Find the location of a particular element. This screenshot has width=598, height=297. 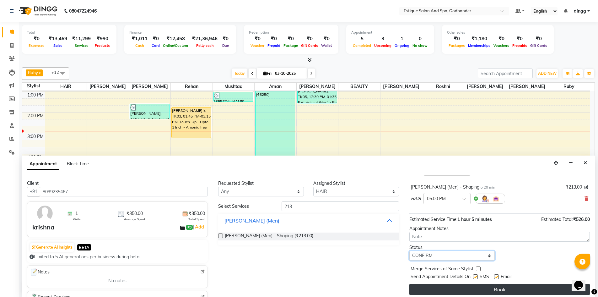

span: Memberships is located at coordinates (479, 46).